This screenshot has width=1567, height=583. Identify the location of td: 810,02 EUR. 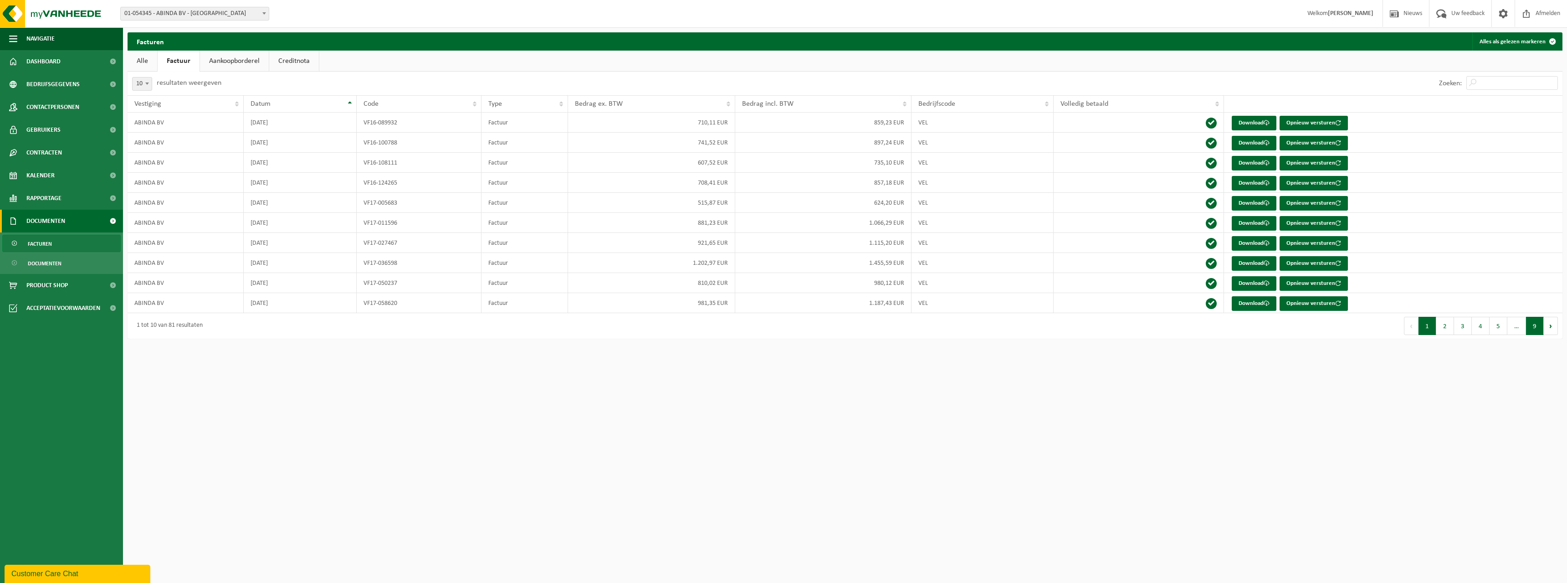
(651, 283).